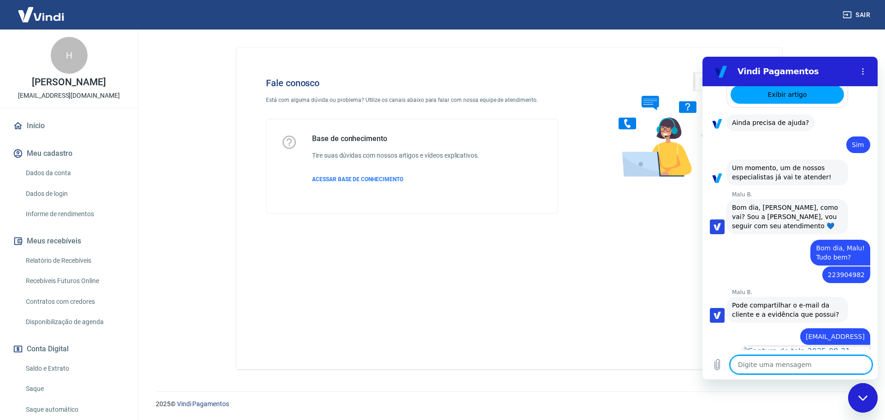 Image resolution: width=885 pixels, height=420 pixels. Describe the element at coordinates (41, 14) in the screenshot. I see `img: Vindi` at that location.